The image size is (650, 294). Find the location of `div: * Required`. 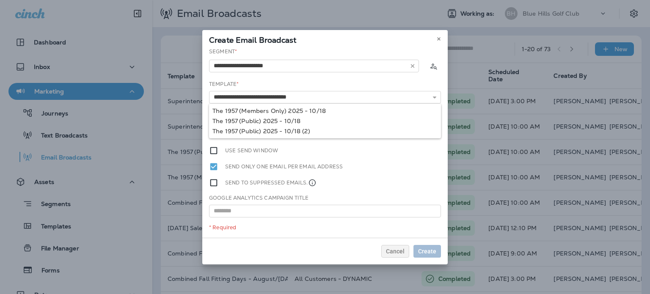

div: * Required is located at coordinates (325, 228).